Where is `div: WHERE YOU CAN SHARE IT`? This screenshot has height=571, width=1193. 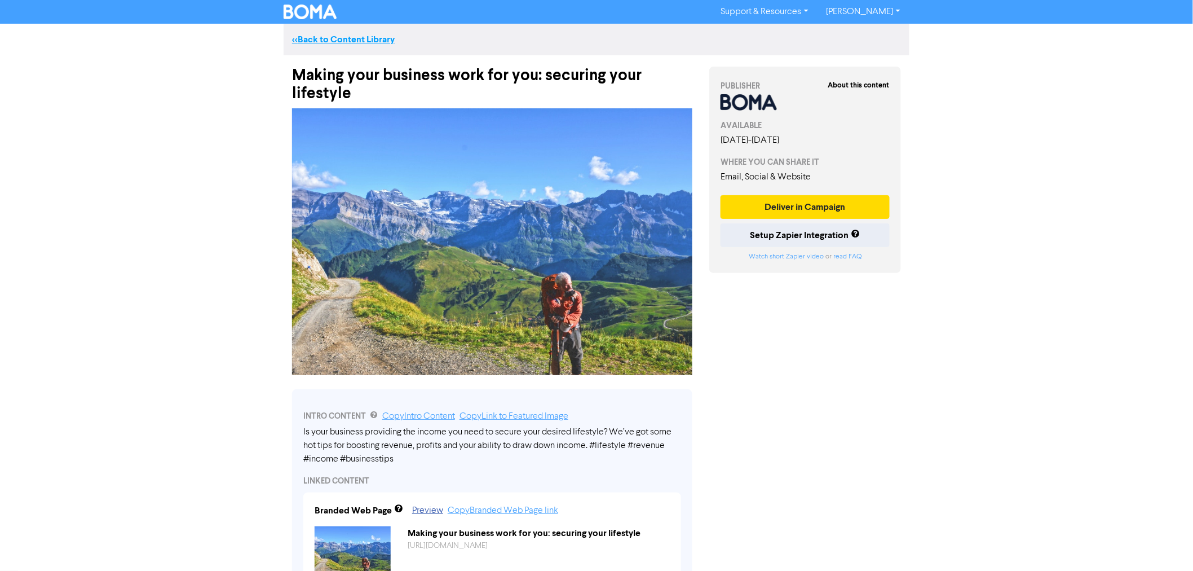 div: WHERE YOU CAN SHARE IT is located at coordinates (805, 162).